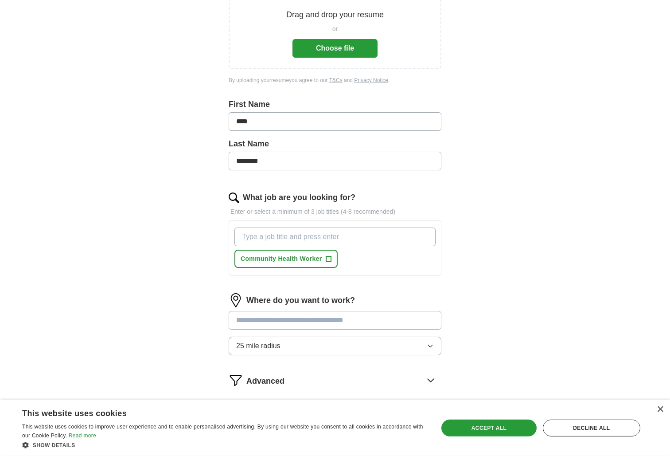 This screenshot has width=670, height=456. Describe the element at coordinates (336, 80) in the screenshot. I see `a: T&Cs` at that location.